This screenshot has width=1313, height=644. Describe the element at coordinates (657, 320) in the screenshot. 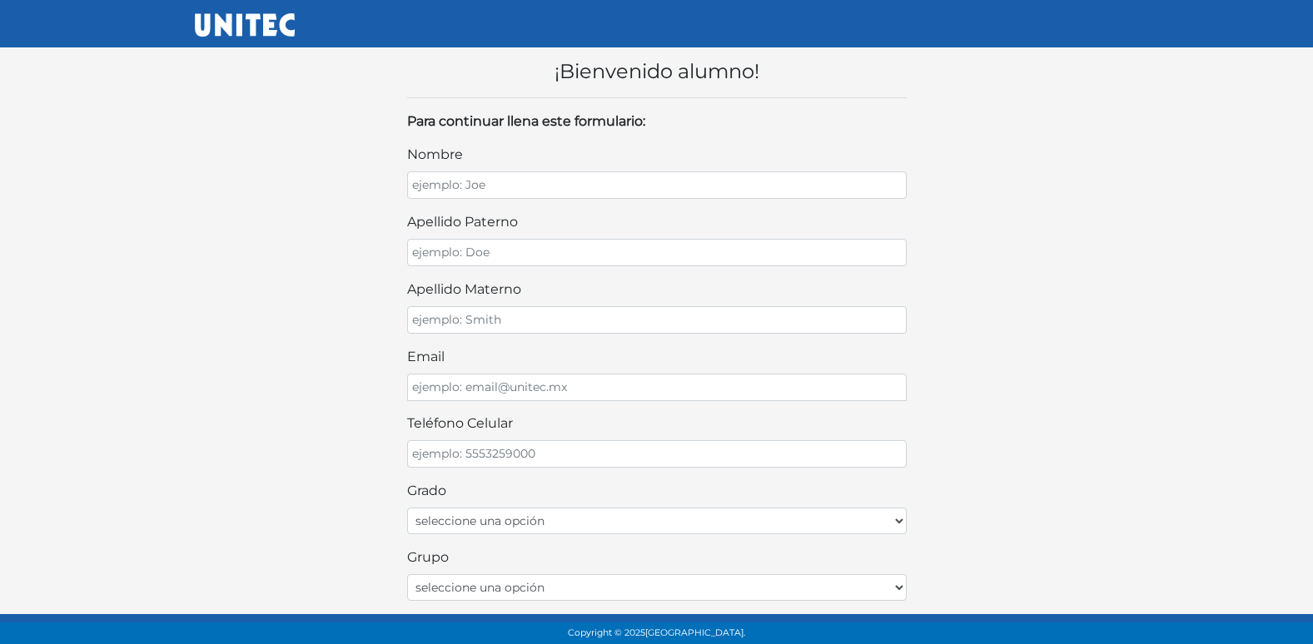

I see `input: ejemplo: Smith` at that location.